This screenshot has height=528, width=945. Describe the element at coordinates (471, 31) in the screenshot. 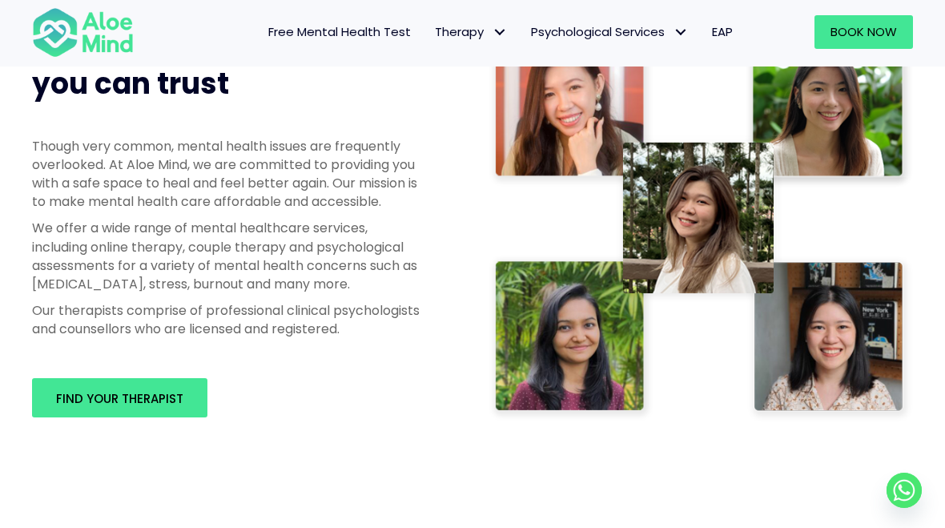

I see `span: Therapy` at that location.